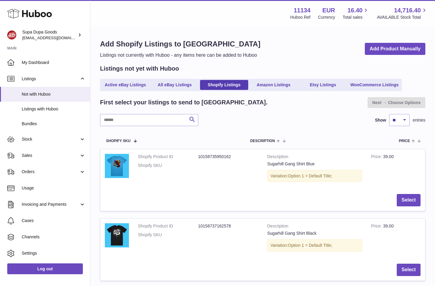 Image resolution: width=435 pixels, height=286 pixels. I want to click on div: Currency, so click(327, 17).